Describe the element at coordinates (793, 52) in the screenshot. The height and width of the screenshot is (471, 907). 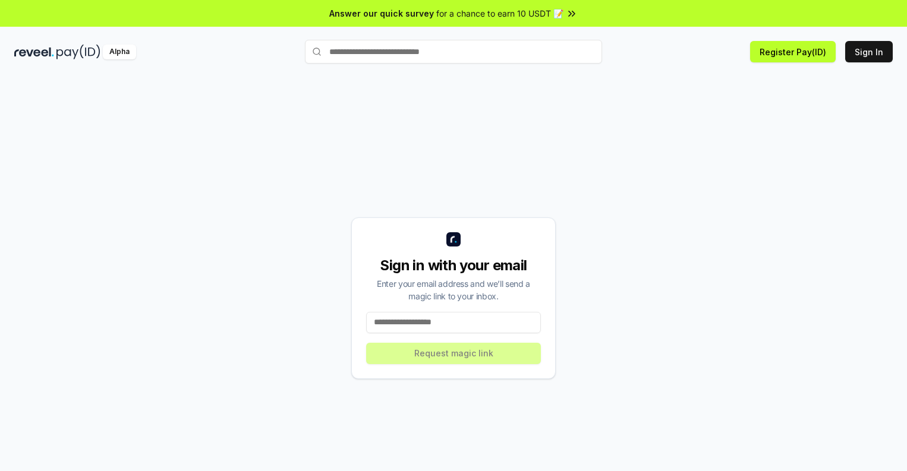
I see `button: Register Pay(ID)` at that location.